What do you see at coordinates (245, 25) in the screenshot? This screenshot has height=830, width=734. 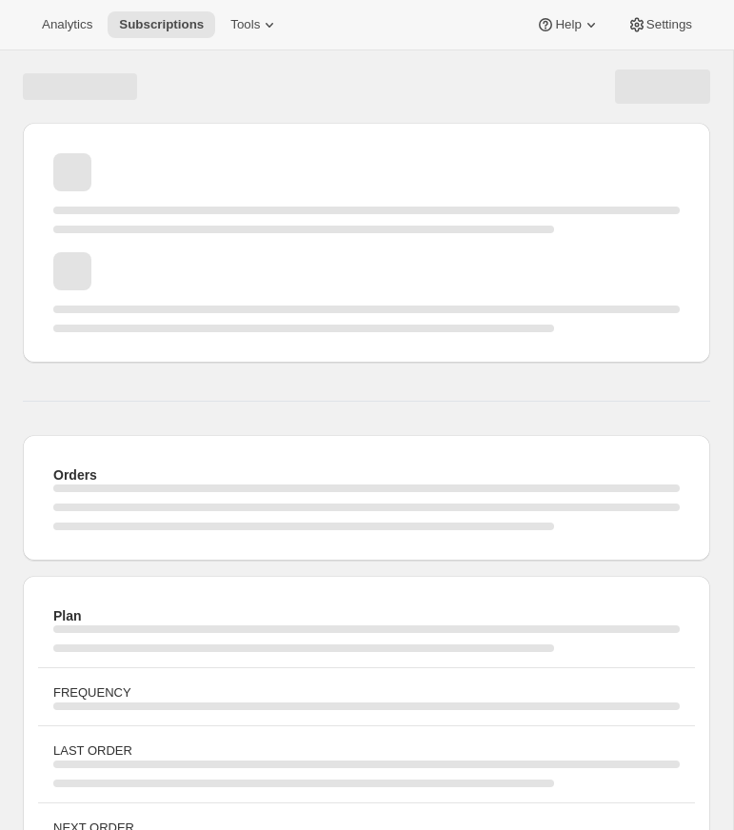 I see `span: Tools` at bounding box center [245, 25].